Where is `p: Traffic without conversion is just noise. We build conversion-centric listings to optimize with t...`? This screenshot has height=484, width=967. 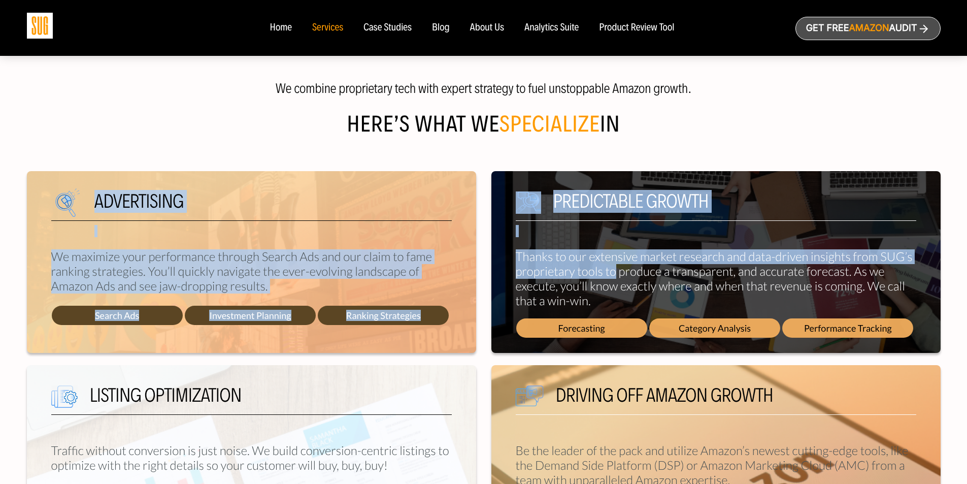 p: Traffic without conversion is just noise. We build conversion-centric listings to optimize with t... is located at coordinates (251, 458).